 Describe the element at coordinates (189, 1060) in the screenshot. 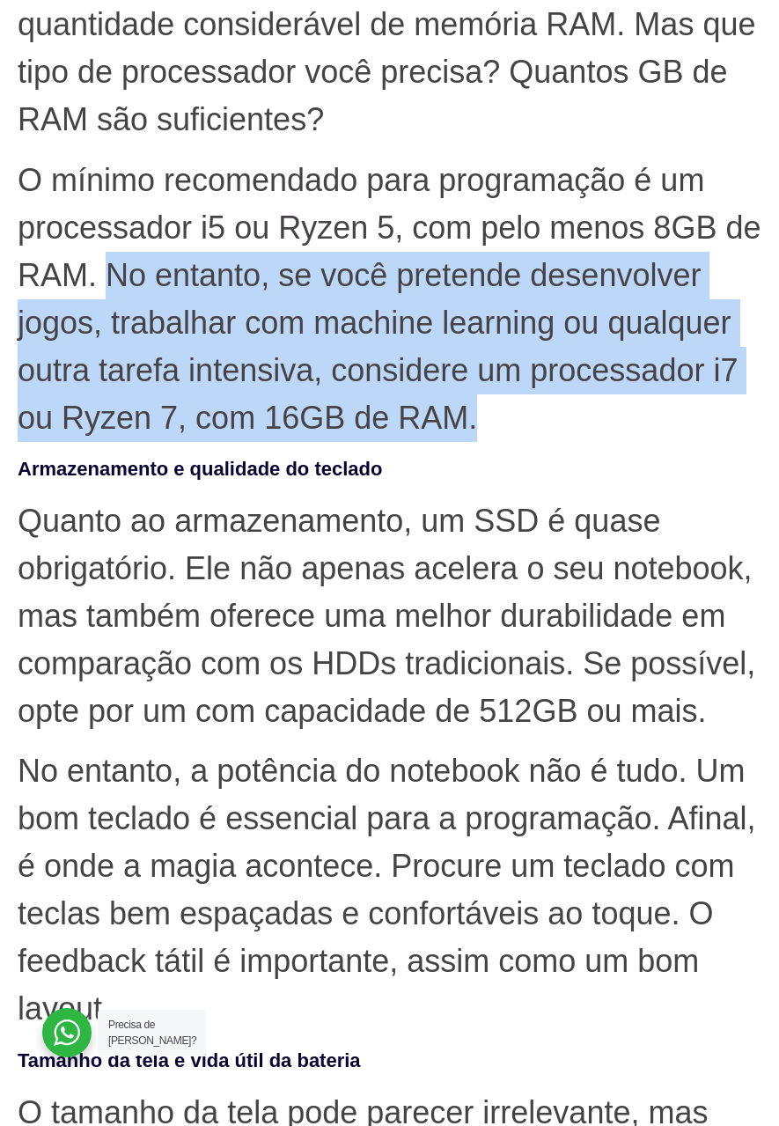

I see `strong: Tamanho da tela e vida útil da bateria` at that location.